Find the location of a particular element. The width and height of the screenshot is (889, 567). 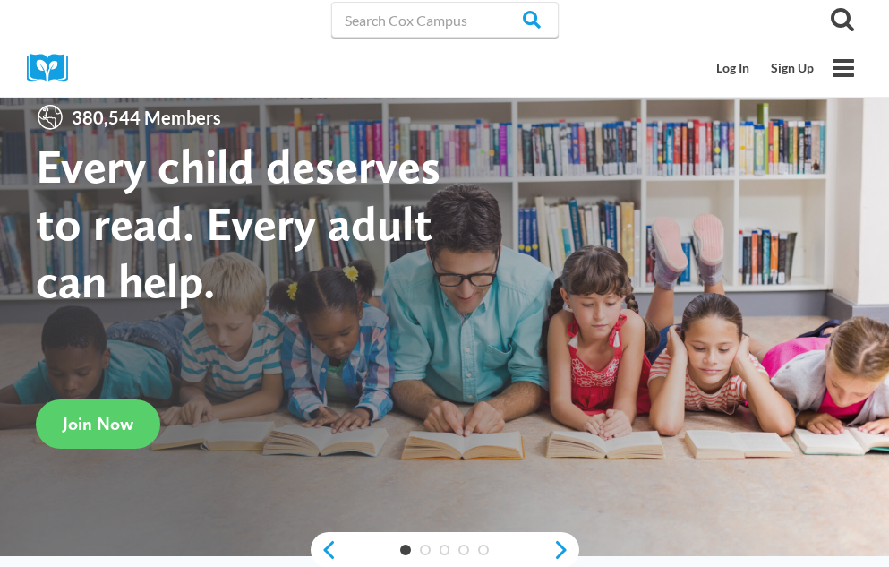

a: 4 is located at coordinates (464, 550).